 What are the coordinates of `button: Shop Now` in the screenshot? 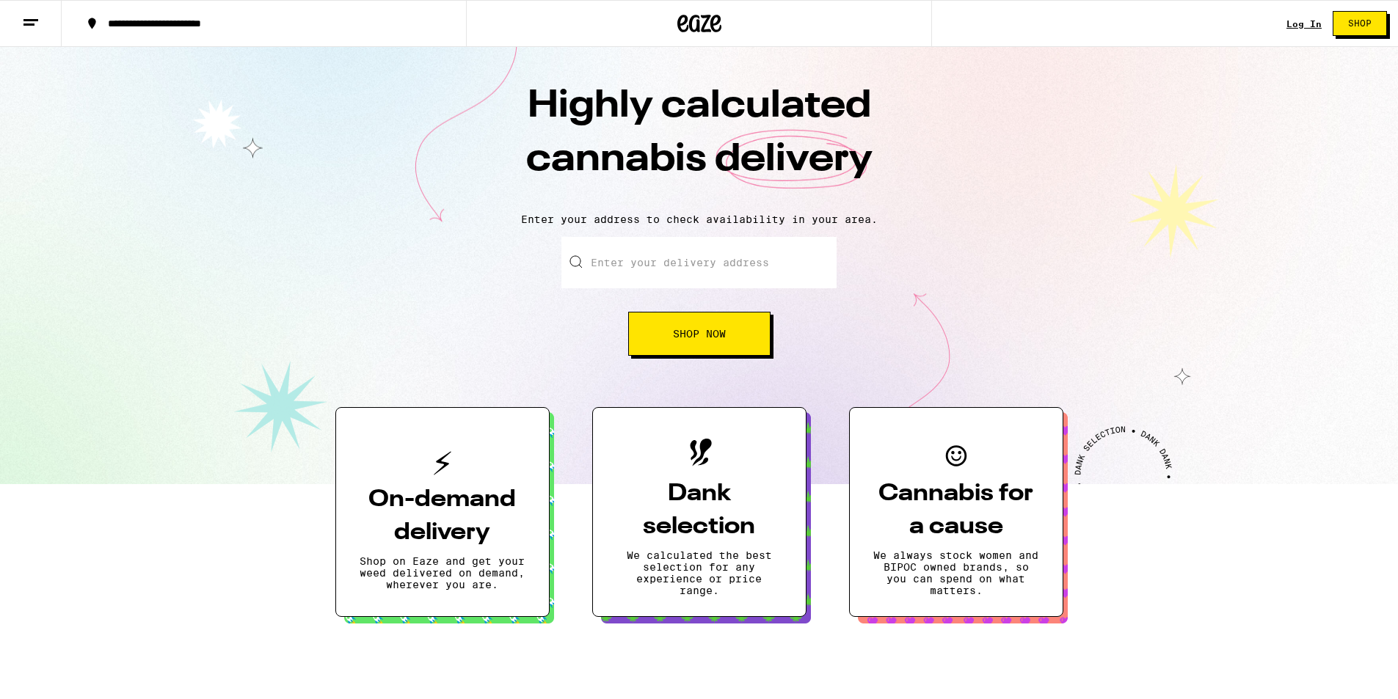 It's located at (699, 334).